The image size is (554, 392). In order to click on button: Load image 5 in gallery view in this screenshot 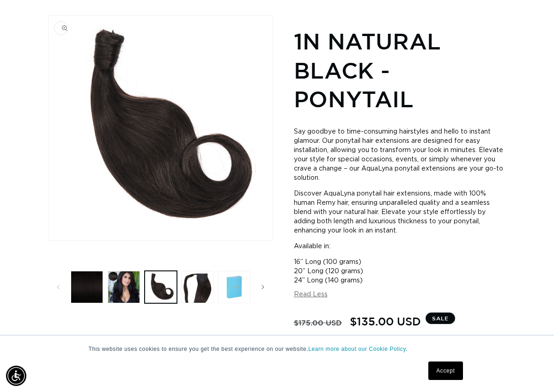, I will do `click(234, 287)`.